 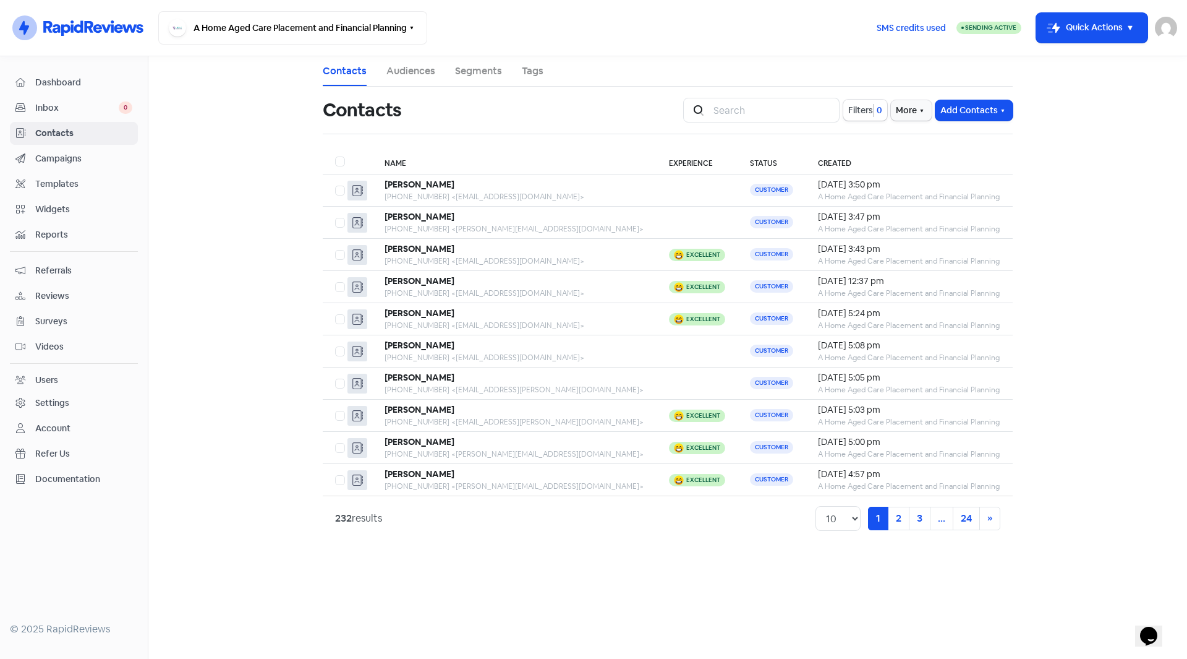 I want to click on button: Quick Actions, so click(x=1092, y=28).